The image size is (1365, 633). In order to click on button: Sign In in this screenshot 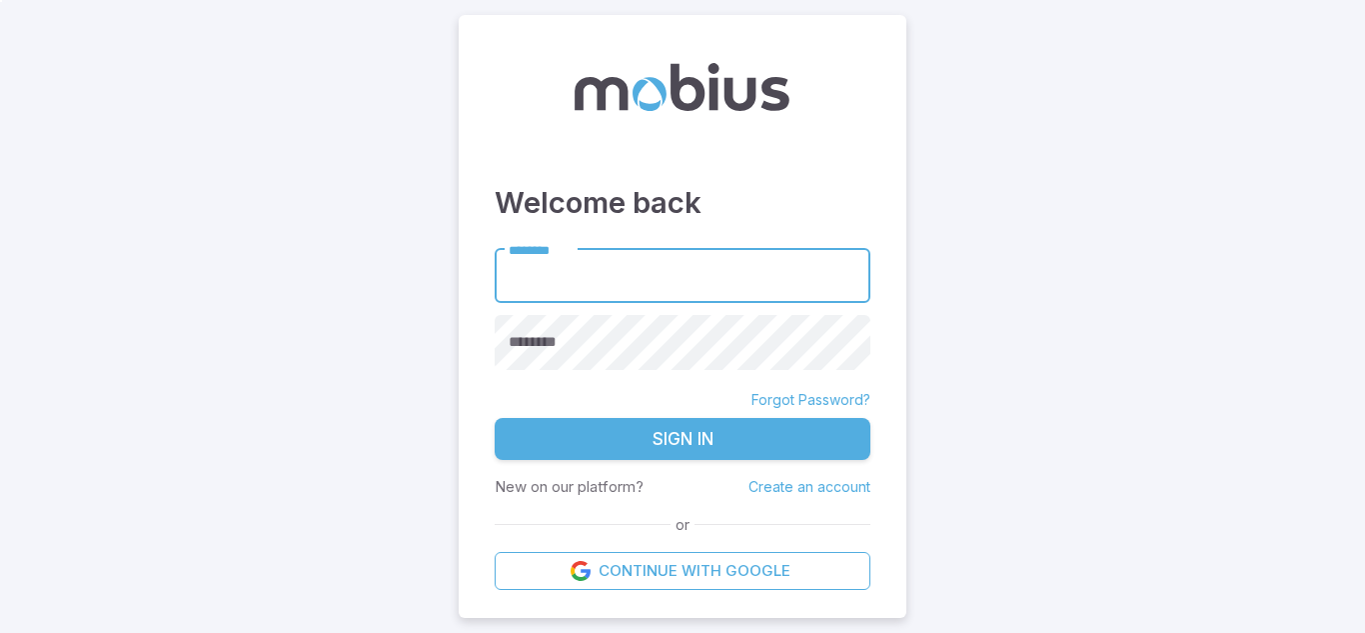, I will do `click(683, 439)`.